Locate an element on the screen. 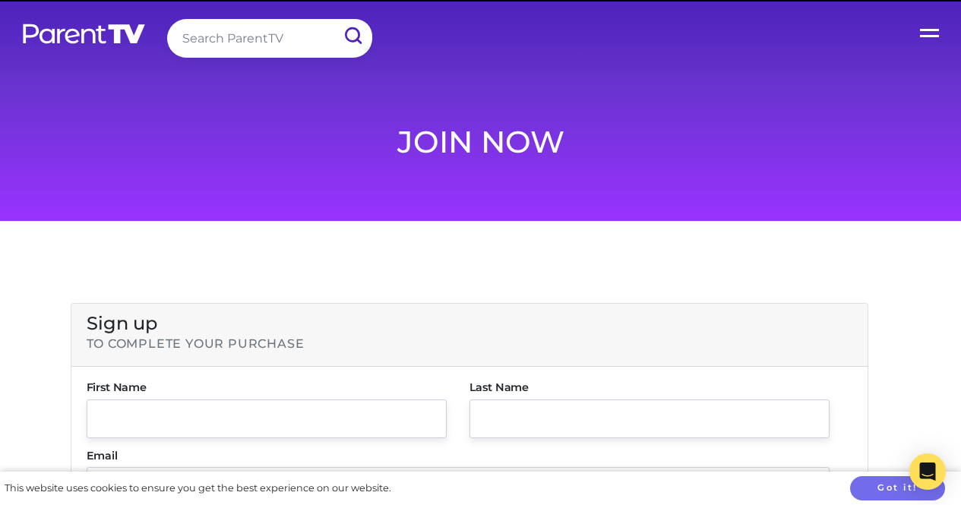 The height and width of the screenshot is (505, 961). h4: Sign up is located at coordinates (469, 324).